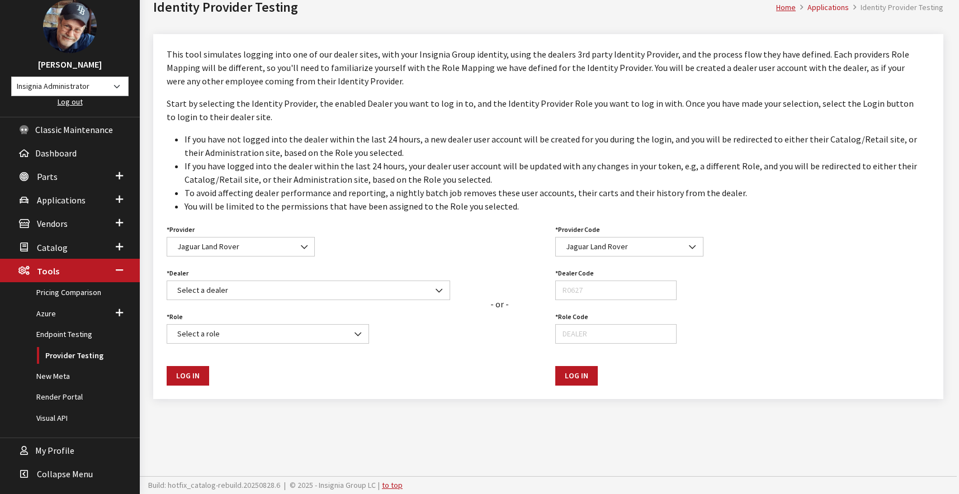 This screenshot has width=959, height=494. Describe the element at coordinates (52, 224) in the screenshot. I see `span: Vendors` at that location.